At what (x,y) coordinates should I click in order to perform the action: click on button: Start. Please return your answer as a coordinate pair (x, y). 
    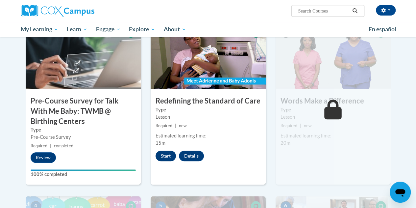
    Looking at the image, I should click on (166, 156).